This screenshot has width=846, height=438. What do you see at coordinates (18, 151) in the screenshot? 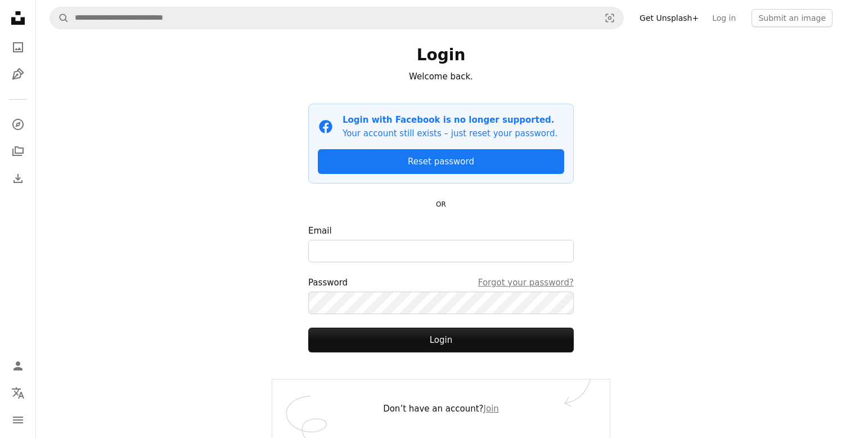
I see `a: Collections` at bounding box center [18, 151].